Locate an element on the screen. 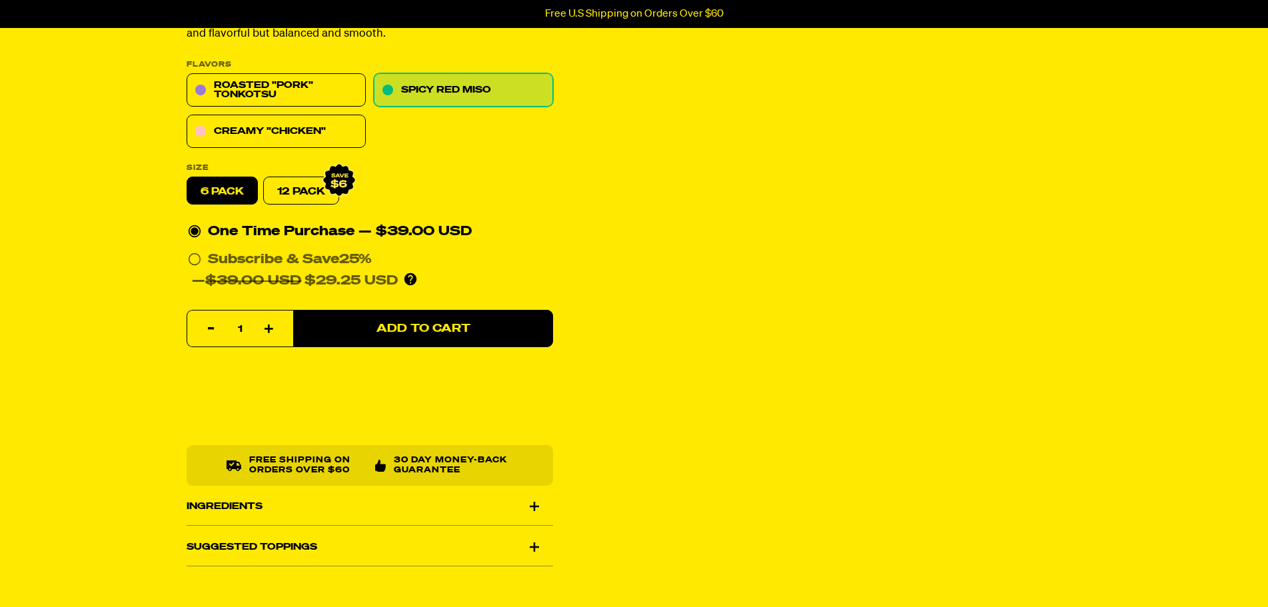 Image resolution: width=1268 pixels, height=607 pixels. span: 25% is located at coordinates (355, 260).